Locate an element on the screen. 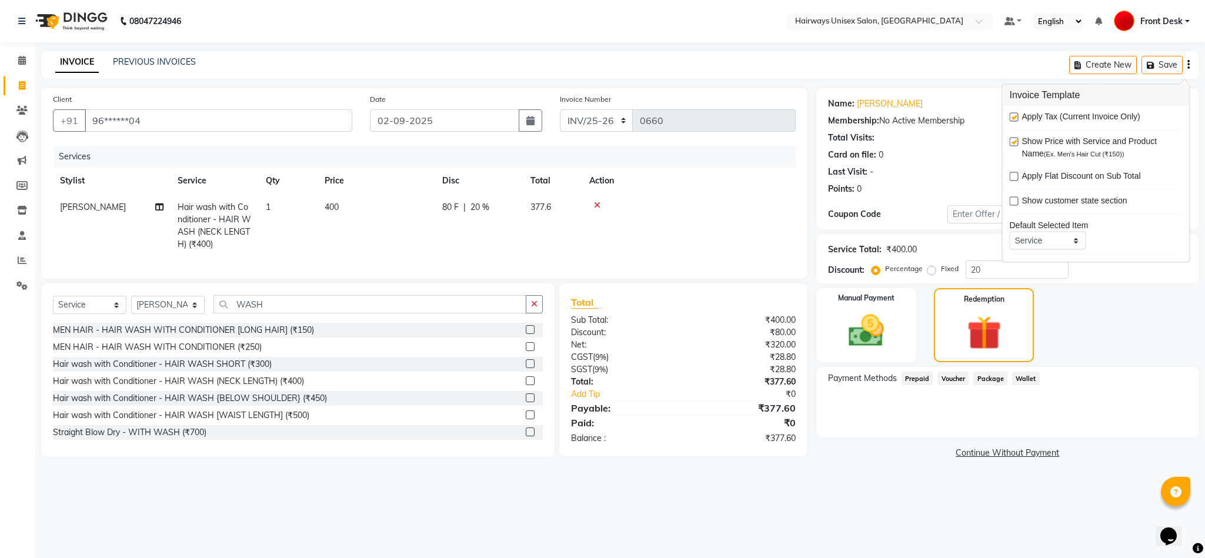 Image resolution: width=1205 pixels, height=558 pixels. span: 377.6 is located at coordinates (541, 207).